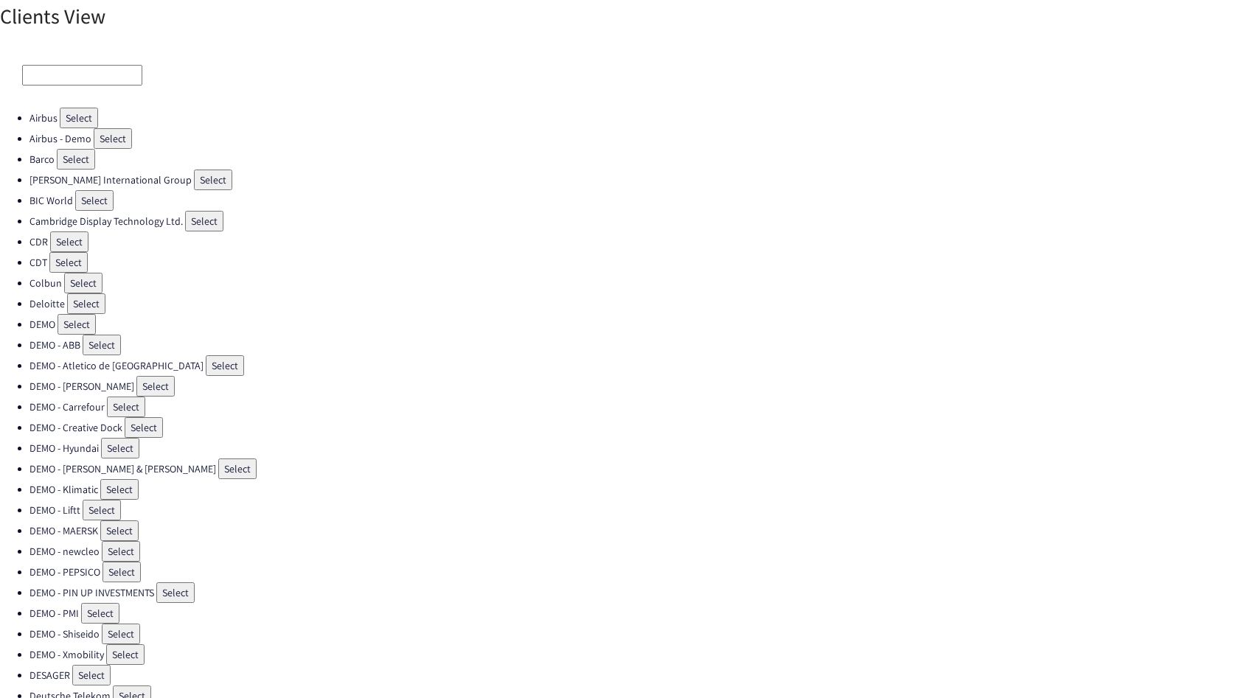 Image resolution: width=1255 pixels, height=698 pixels. I want to click on li: Barco, so click(642, 159).